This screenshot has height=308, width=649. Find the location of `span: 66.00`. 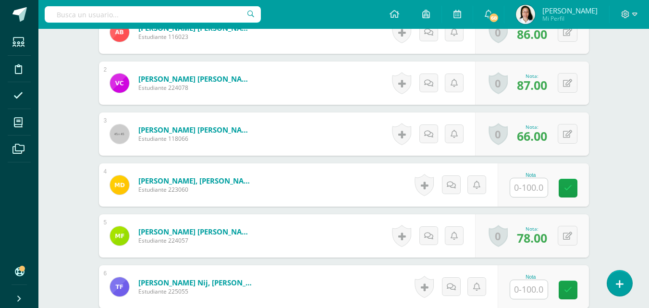

span: 66.00 is located at coordinates (532, 136).